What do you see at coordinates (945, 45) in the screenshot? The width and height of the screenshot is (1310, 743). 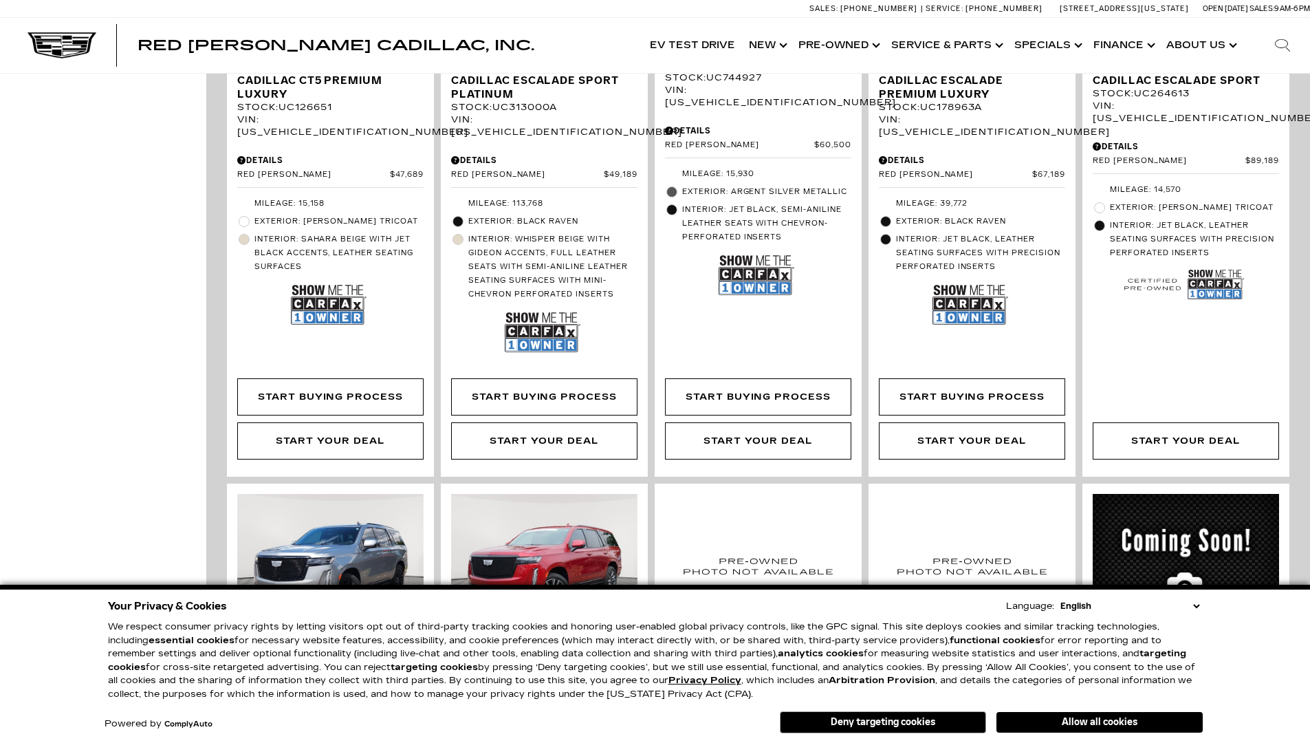 I see `a: Service & Parts` at bounding box center [945, 45].